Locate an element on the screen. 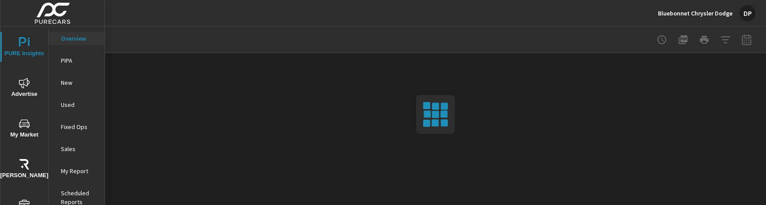 The height and width of the screenshot is (205, 766). div: PIPA is located at coordinates (76, 60).